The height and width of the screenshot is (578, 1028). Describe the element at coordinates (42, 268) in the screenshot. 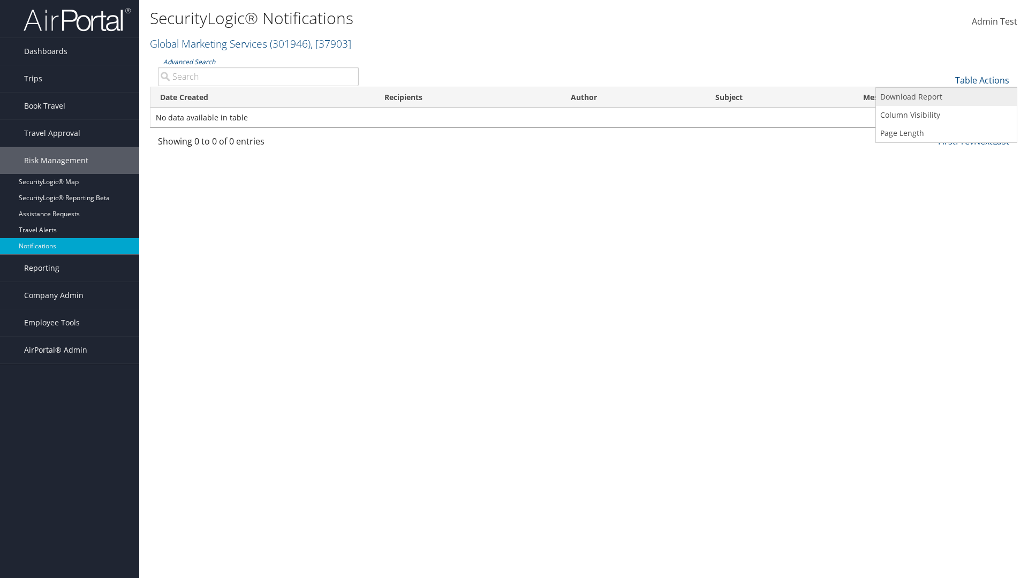

I see `span: Reporting` at that location.